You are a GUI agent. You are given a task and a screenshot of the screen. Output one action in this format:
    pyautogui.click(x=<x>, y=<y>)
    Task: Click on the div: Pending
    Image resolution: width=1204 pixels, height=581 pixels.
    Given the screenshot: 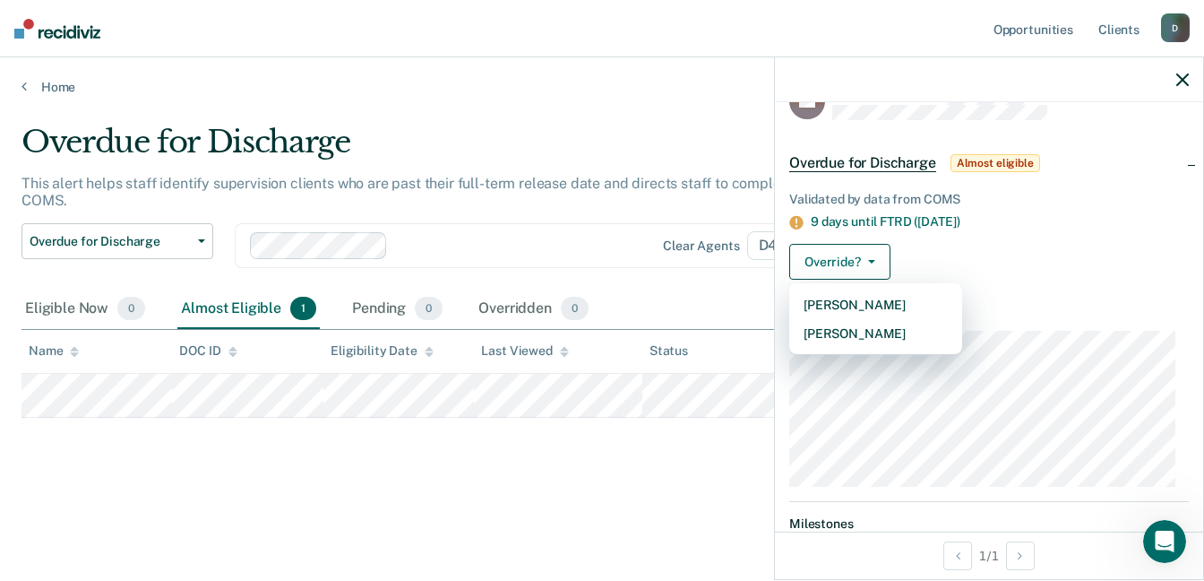 What is the action you would take?
    pyautogui.click(x=397, y=309)
    